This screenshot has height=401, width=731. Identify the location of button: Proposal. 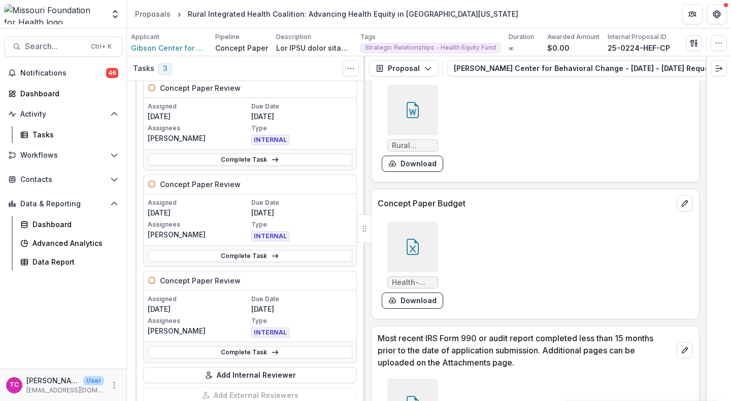
(403, 69).